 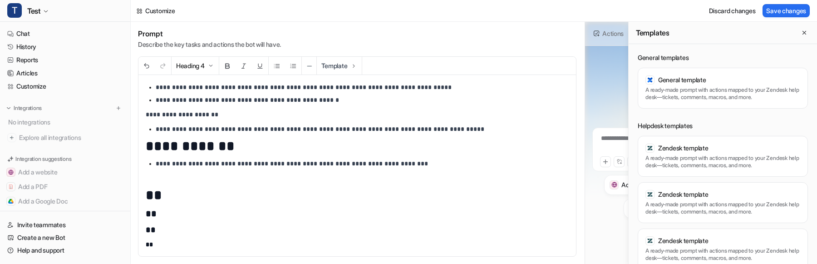 I want to click on span: Test, so click(x=34, y=11).